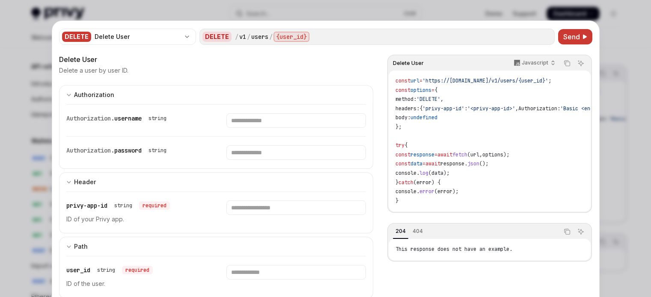  Describe the element at coordinates (454, 249) in the screenshot. I see `span: This response does not have an example.` at that location.